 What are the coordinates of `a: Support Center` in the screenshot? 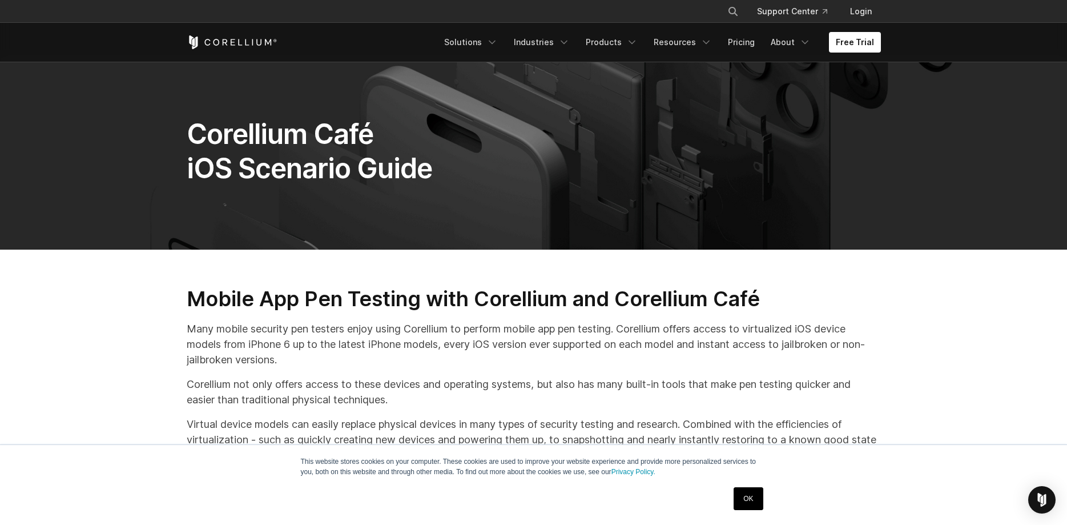 It's located at (792, 11).